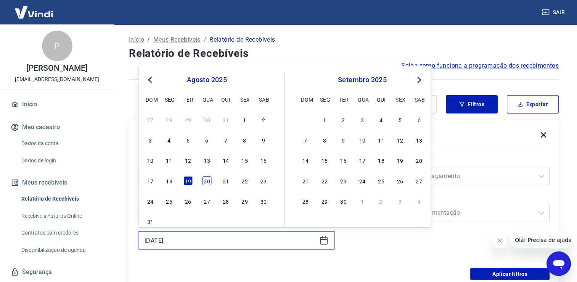 The image size is (577, 282). Describe the element at coordinates (57, 127) in the screenshot. I see `button: Meu cadastro` at that location.